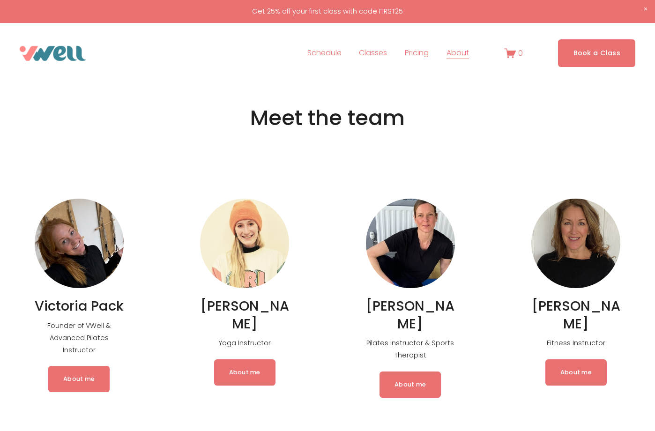 Image resolution: width=655 pixels, height=431 pixels. What do you see at coordinates (576, 344) in the screenshot?
I see `p: Fitness Instructor` at bounding box center [576, 344].